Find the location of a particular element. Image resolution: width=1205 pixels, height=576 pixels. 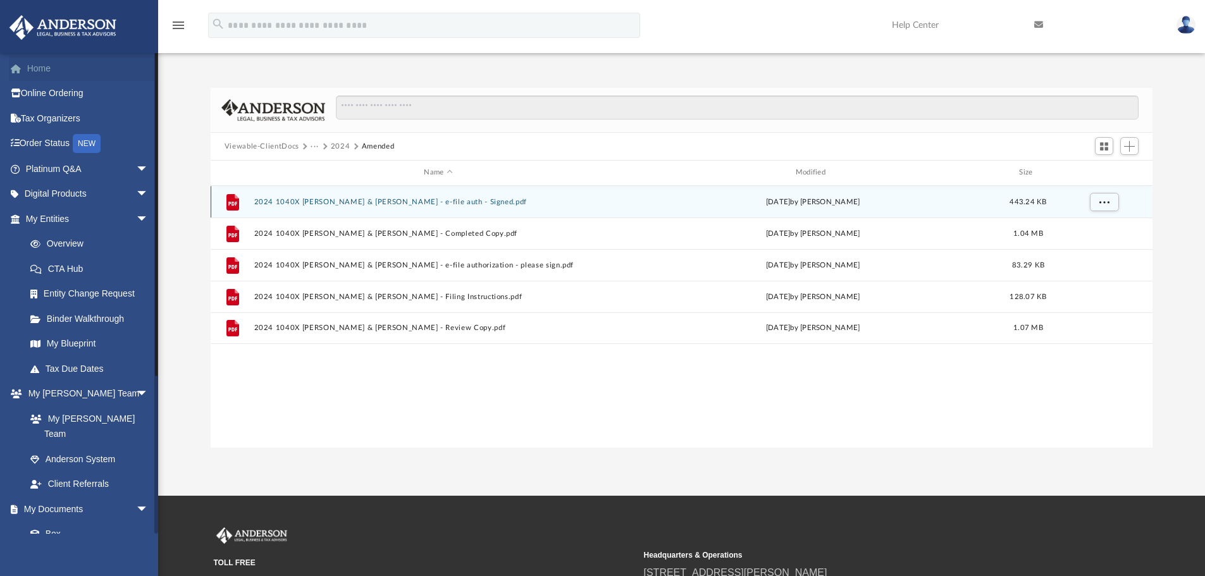

button: Viewable-ClientDocs is located at coordinates (262, 147).